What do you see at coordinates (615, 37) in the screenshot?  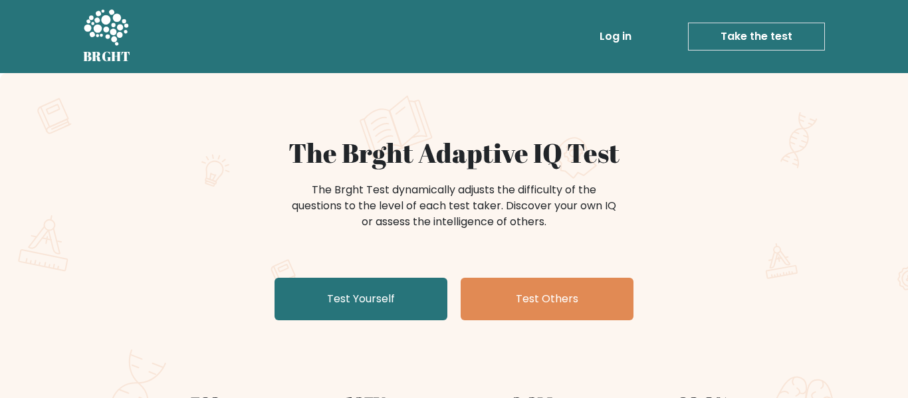 I see `a: Log in` at bounding box center [615, 37].